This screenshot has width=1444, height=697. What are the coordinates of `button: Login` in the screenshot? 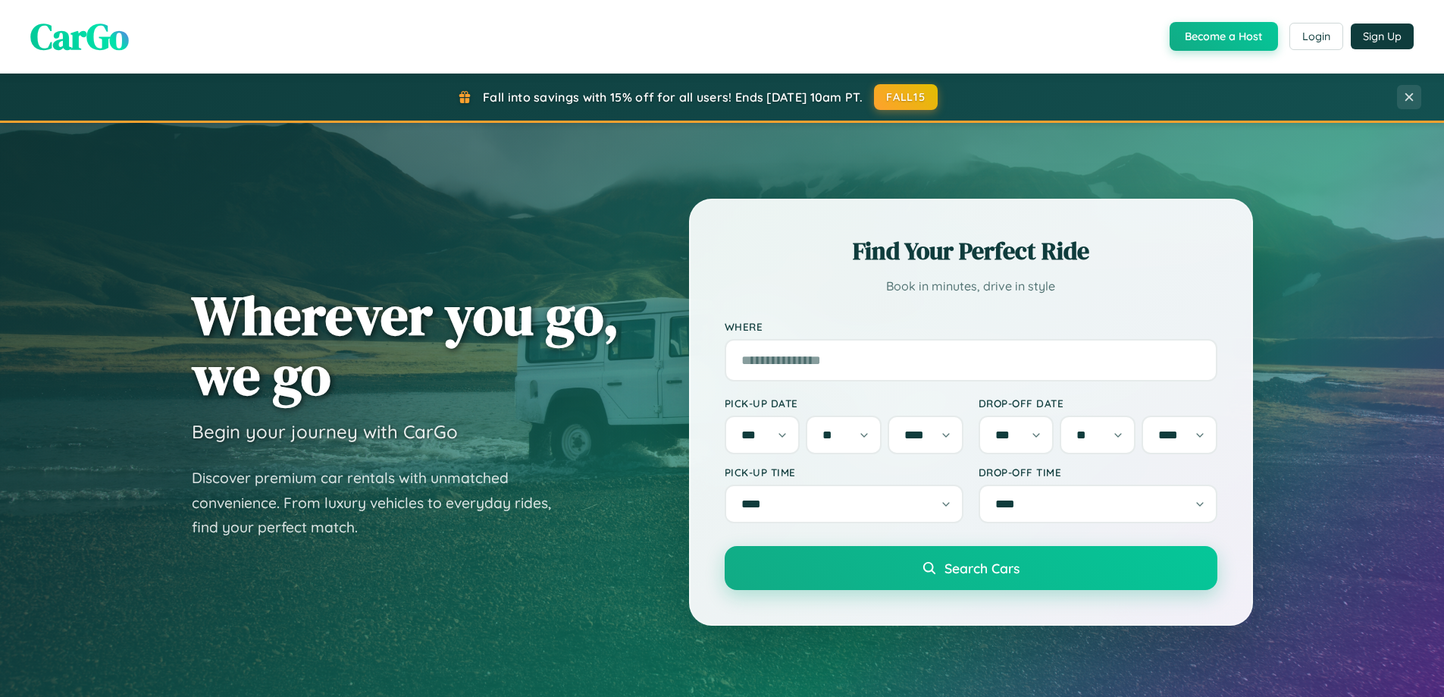 It's located at (1316, 36).